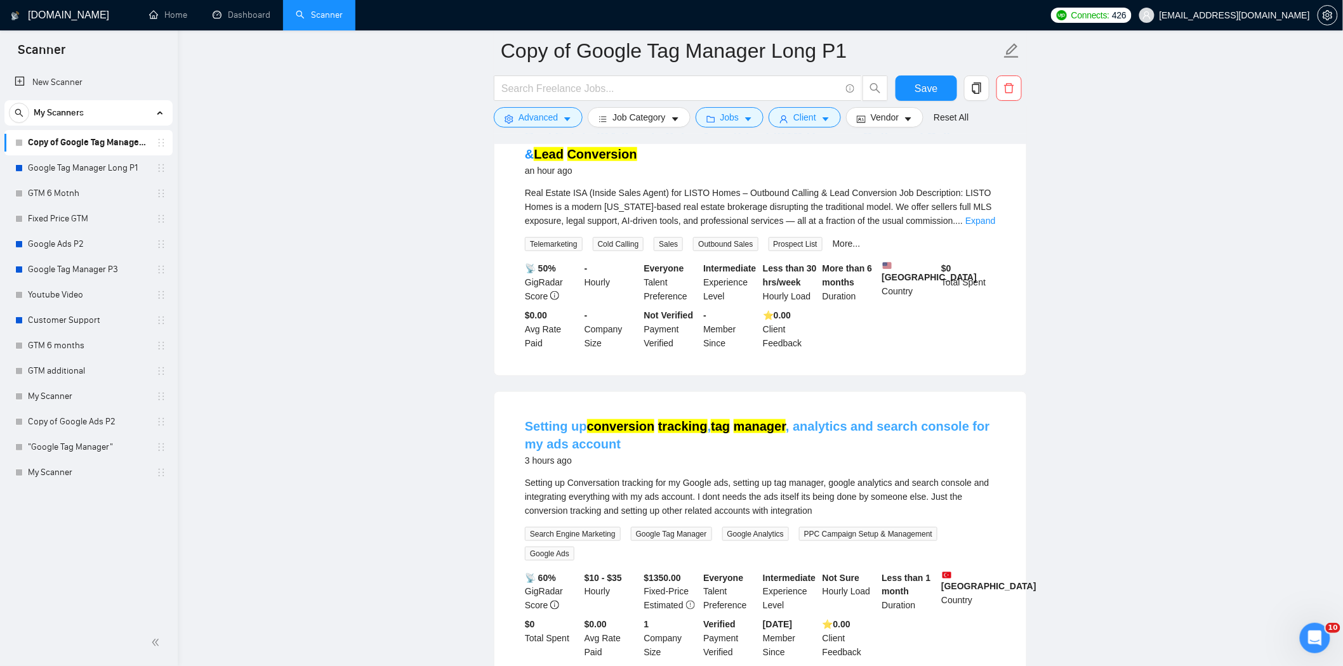  Describe the element at coordinates (1090, 15) in the screenshot. I see `span: Connects:` at that location.